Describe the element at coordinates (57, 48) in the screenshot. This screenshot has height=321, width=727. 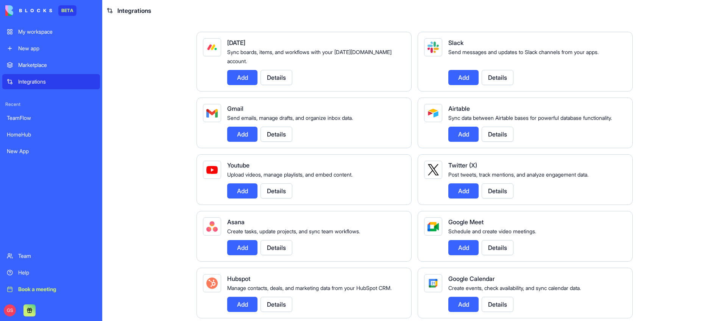
I see `div: New app` at that location.